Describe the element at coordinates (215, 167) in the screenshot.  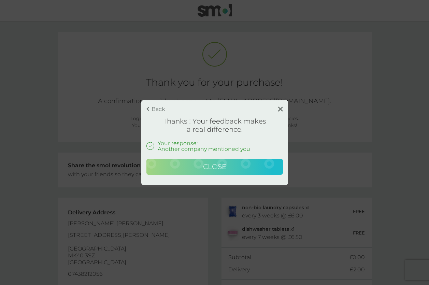
I see `span: Close` at that location.